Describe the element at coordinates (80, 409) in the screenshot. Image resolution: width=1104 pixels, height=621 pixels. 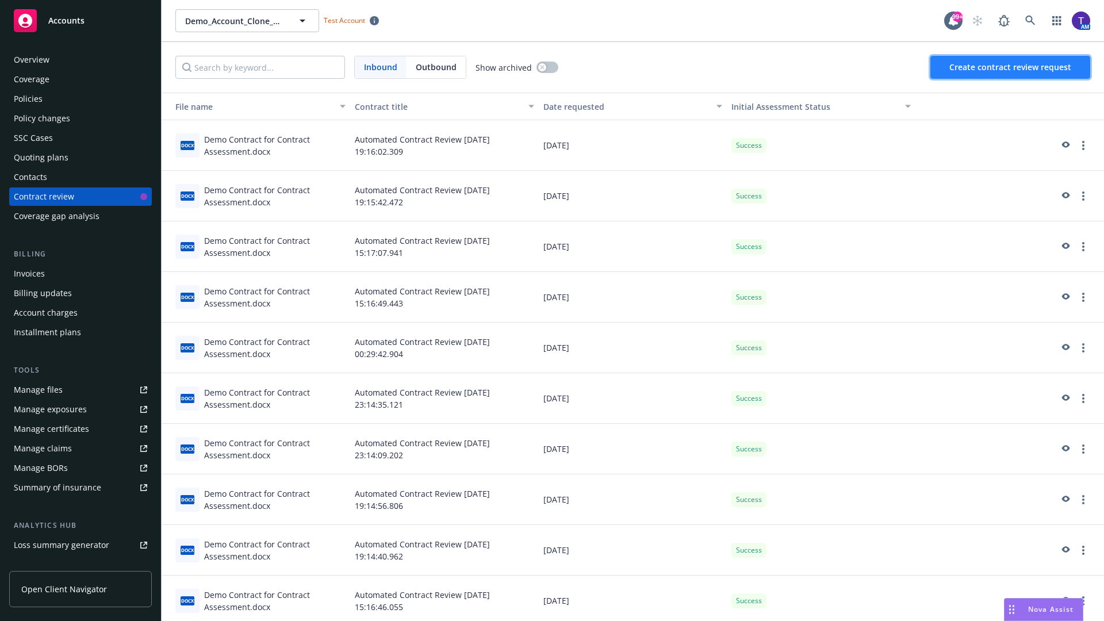
I see `span: Manage exposures` at that location.